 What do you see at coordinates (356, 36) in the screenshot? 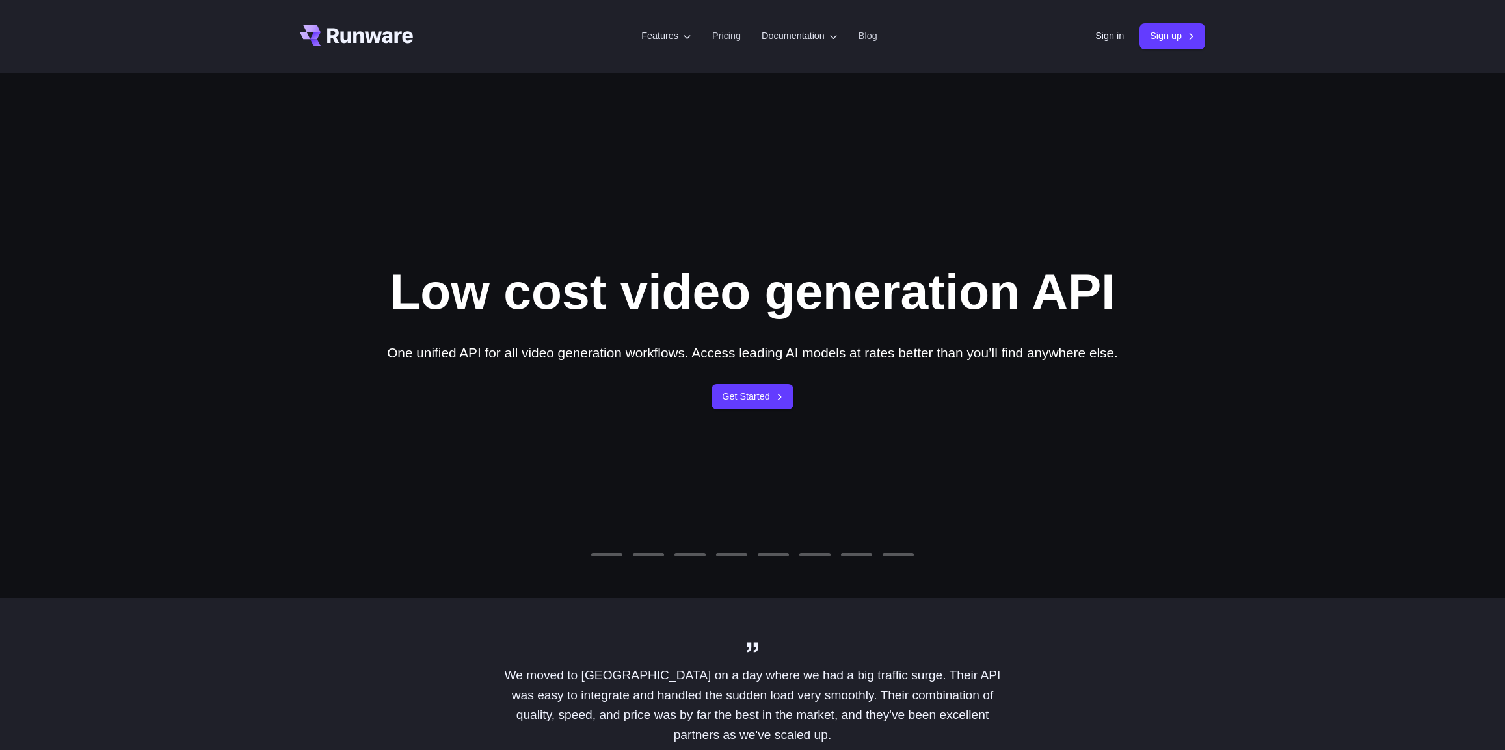
I see `a: Go to /` at bounding box center [356, 36].